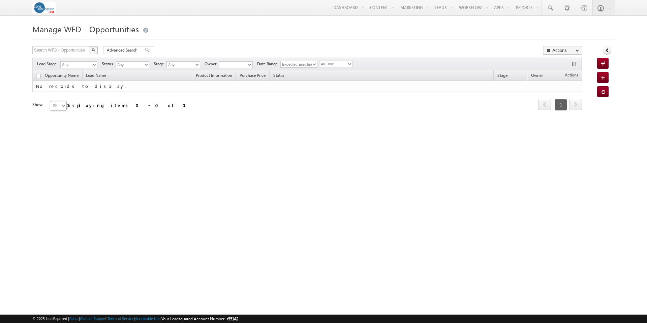  What do you see at coordinates (307, 86) in the screenshot?
I see `td: No records to display.` at bounding box center [307, 86].